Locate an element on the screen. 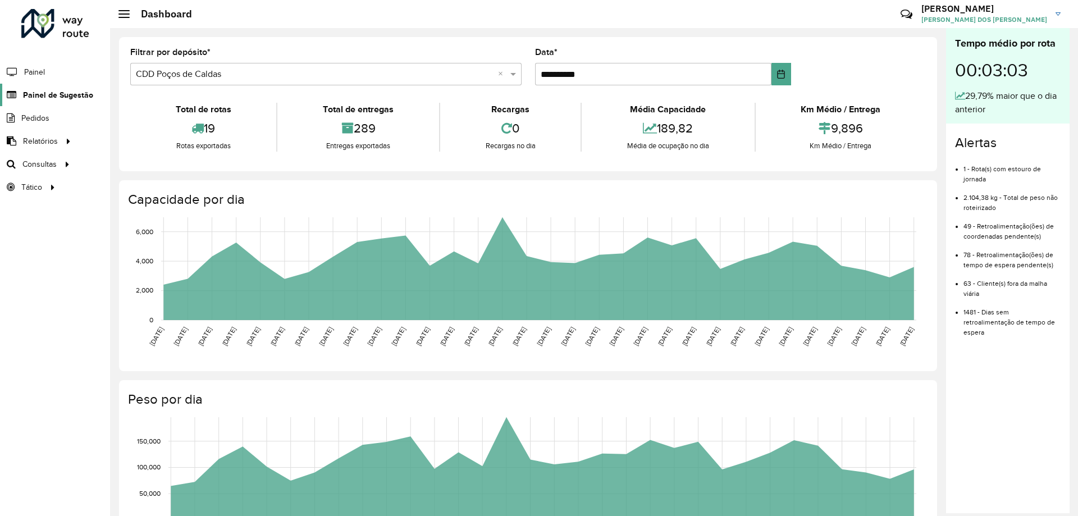 The width and height of the screenshot is (1078, 516). div: Média Capacidade is located at coordinates (668, 110).